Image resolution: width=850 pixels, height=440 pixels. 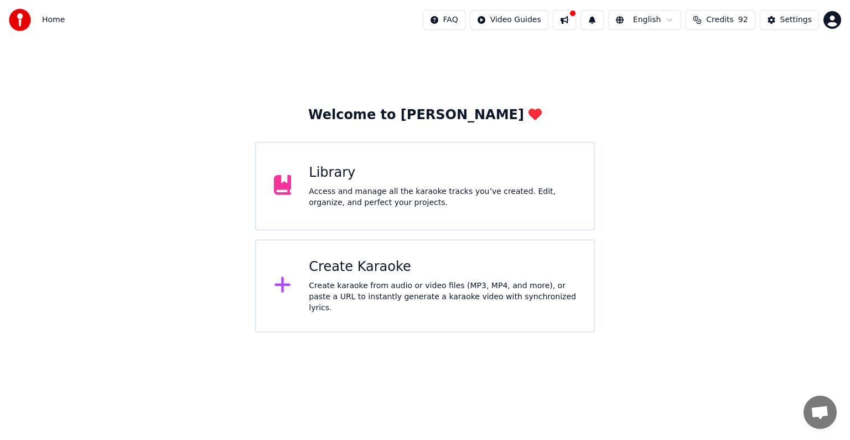 I want to click on div: Create karaoke from audio or video files (MP3, MP4, and more), or paste a URL to instantly genera..., so click(x=442, y=297).